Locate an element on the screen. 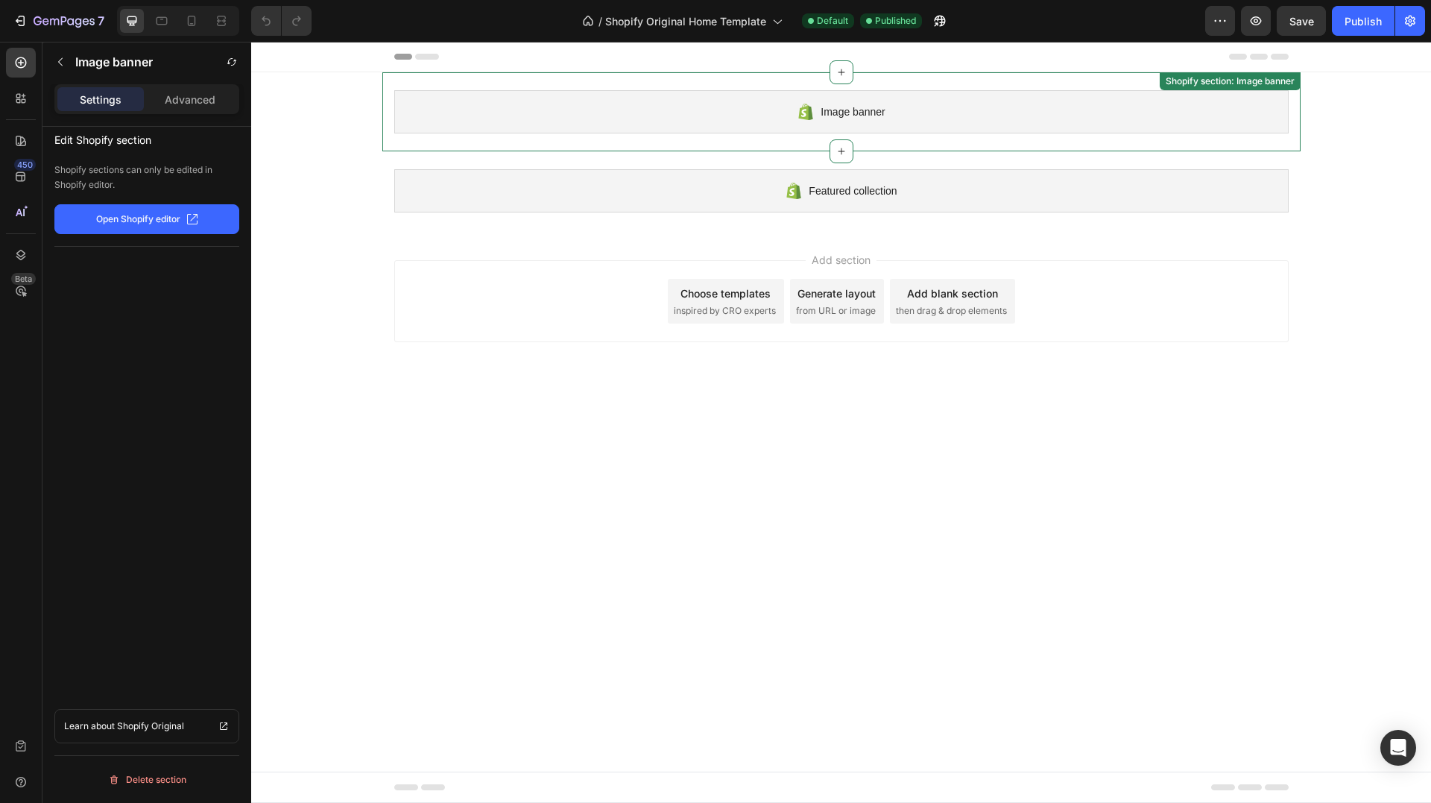 This screenshot has width=1431, height=803. button: Publish is located at coordinates (1364, 21).